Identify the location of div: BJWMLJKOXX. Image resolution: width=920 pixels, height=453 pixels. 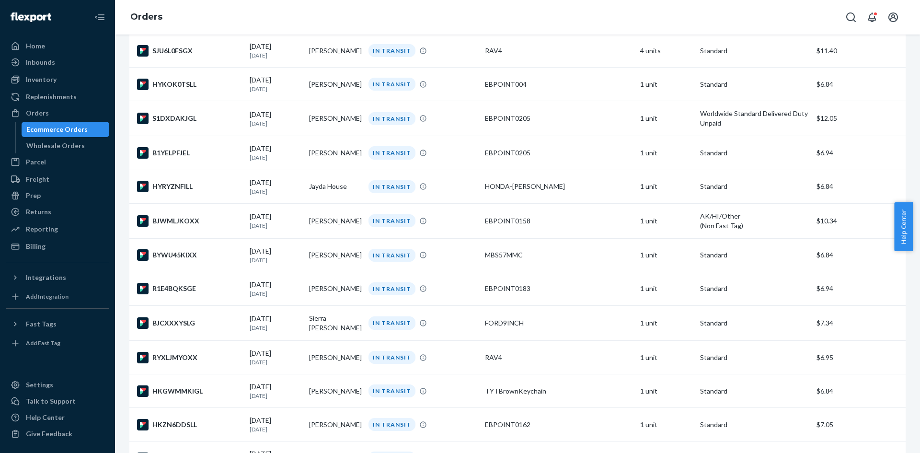
(189, 221).